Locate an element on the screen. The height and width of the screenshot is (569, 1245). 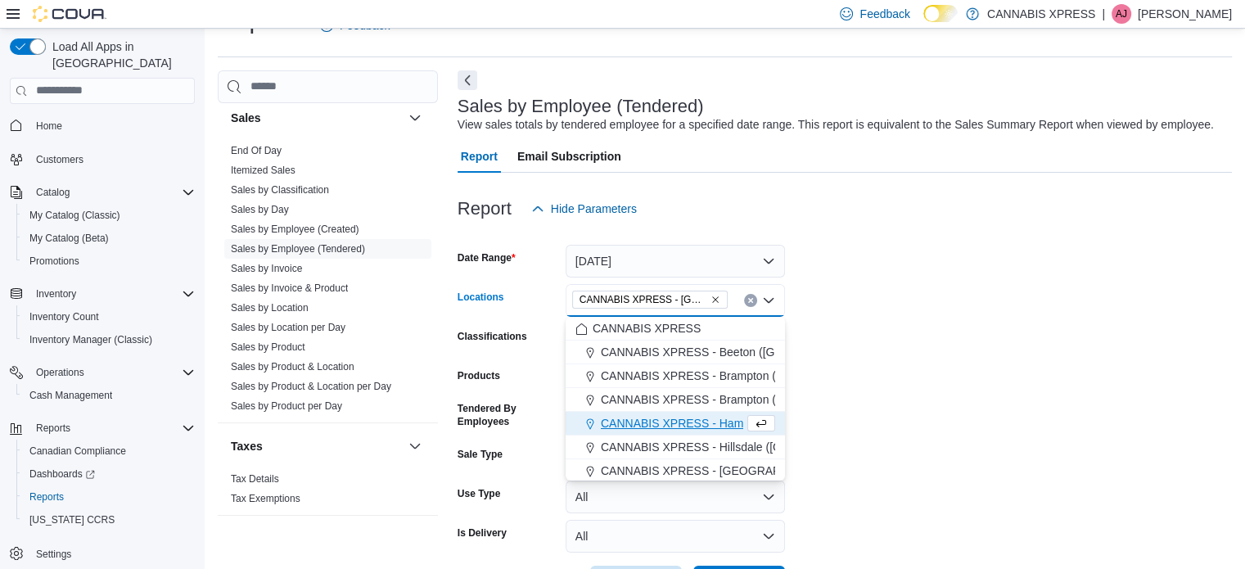
a: Settings is located at coordinates (53, 554).